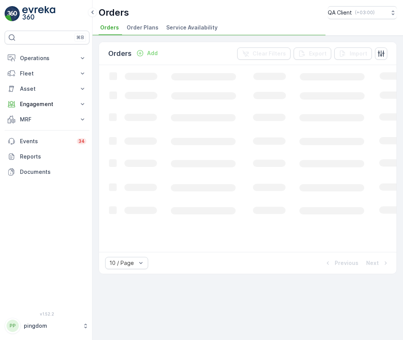 Image resolution: width=403 pixels, height=340 pixels. What do you see at coordinates (47, 120) in the screenshot?
I see `button: MRF` at bounding box center [47, 120].